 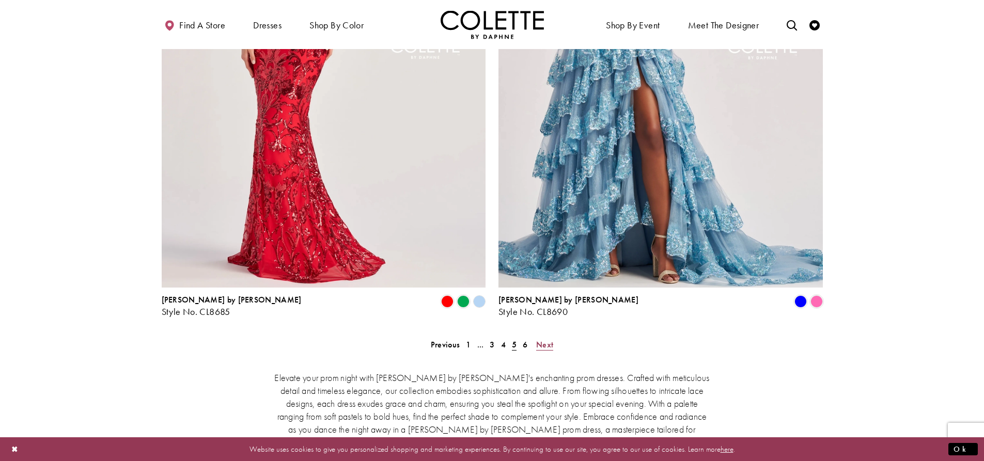 What do you see at coordinates (479, 302) in the screenshot?
I see `i: Periwinkle` at bounding box center [479, 302].